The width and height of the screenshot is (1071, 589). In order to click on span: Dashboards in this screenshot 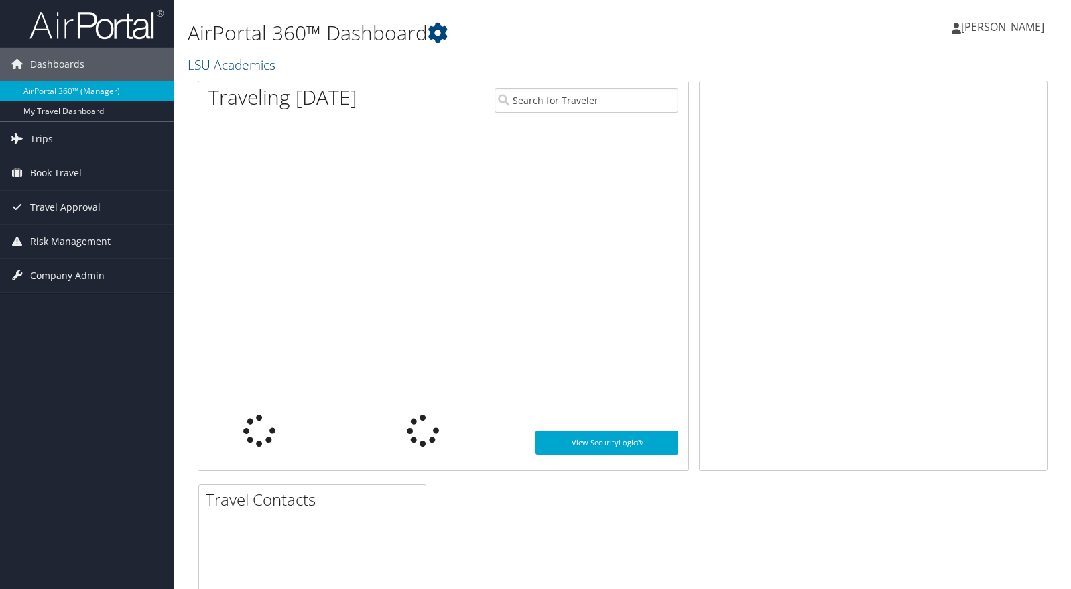, I will do `click(57, 64)`.